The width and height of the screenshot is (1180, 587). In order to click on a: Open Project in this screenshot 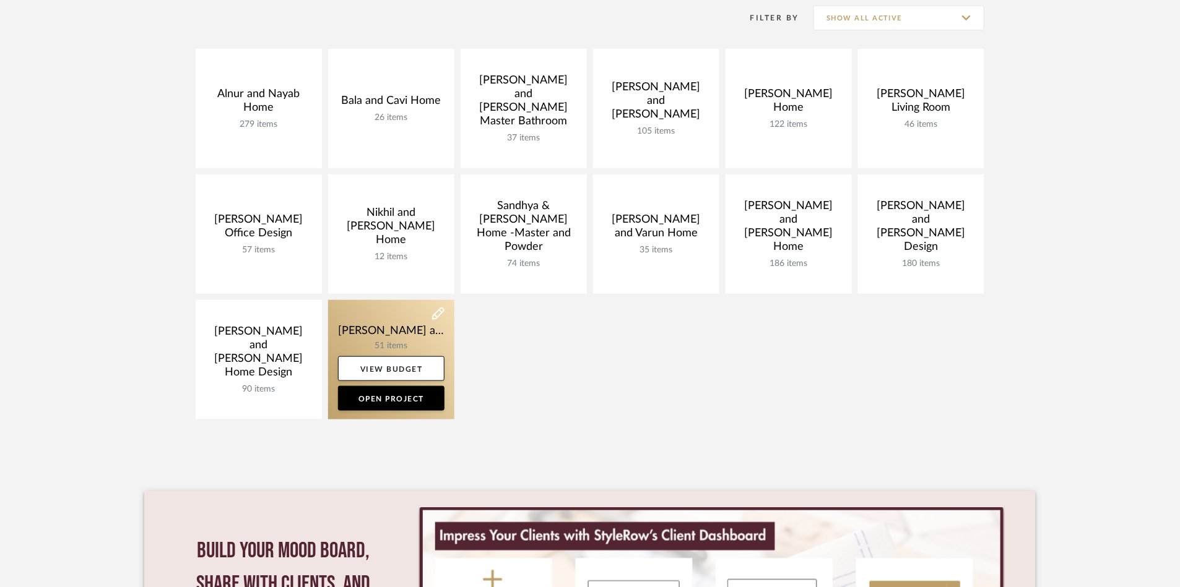, I will do `click(391, 399)`.